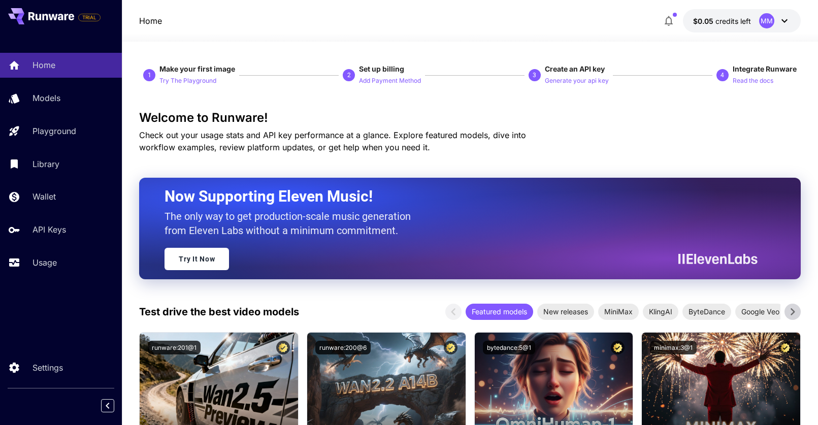  What do you see at coordinates (108, 406) in the screenshot?
I see `button: Collapse sidebar` at bounding box center [108, 406].